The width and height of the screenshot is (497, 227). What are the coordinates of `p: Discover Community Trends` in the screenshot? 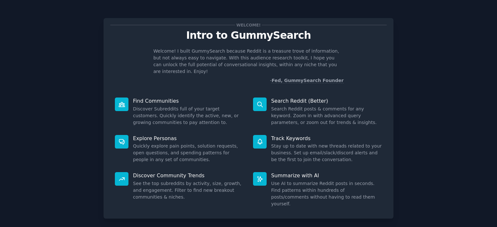 It's located at (188, 176).